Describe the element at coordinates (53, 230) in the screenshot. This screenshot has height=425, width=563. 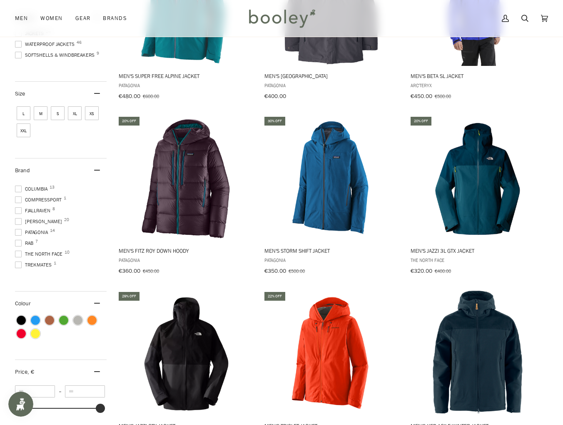
I see `span: 14` at that location.